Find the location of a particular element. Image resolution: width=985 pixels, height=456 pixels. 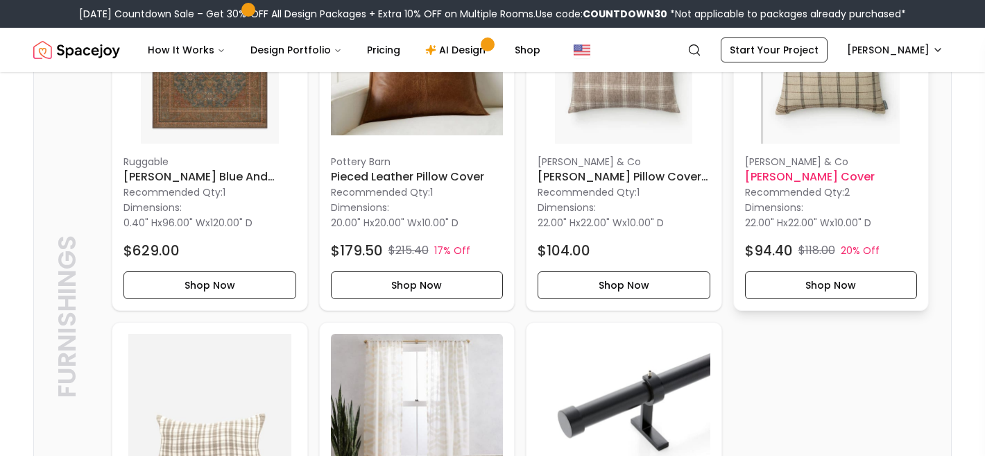

a: AI Design is located at coordinates (457, 50).